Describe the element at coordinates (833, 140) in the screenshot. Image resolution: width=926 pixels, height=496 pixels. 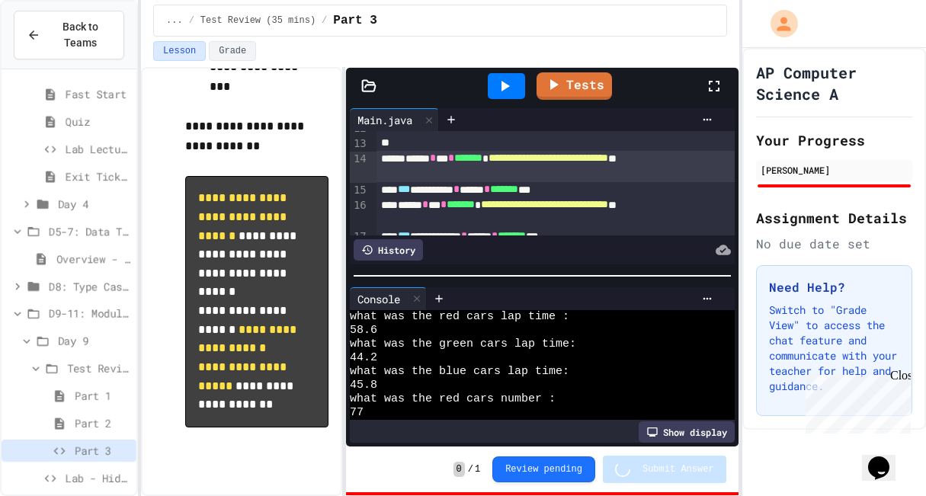
I see `h2: Your Progress` at that location.